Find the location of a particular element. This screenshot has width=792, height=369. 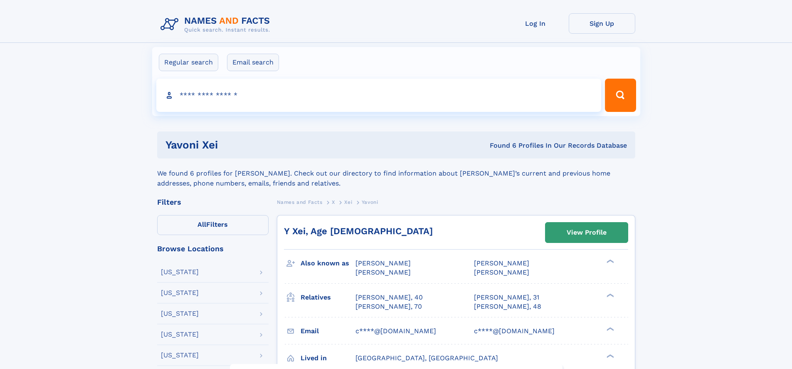

div: View Profile is located at coordinates (587, 232).